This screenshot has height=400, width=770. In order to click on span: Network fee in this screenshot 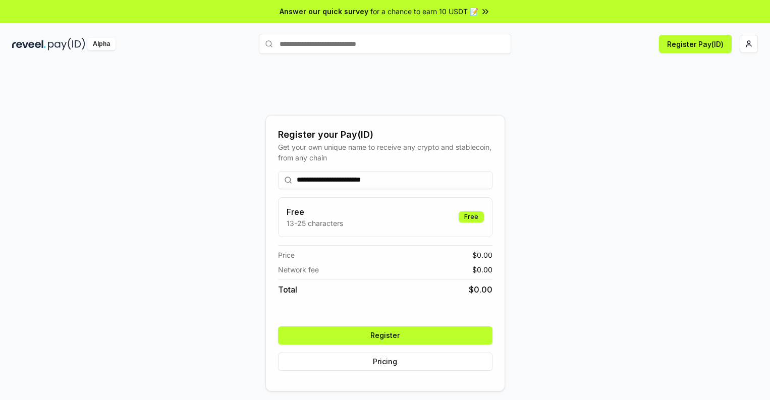, I will do `click(298, 269)`.